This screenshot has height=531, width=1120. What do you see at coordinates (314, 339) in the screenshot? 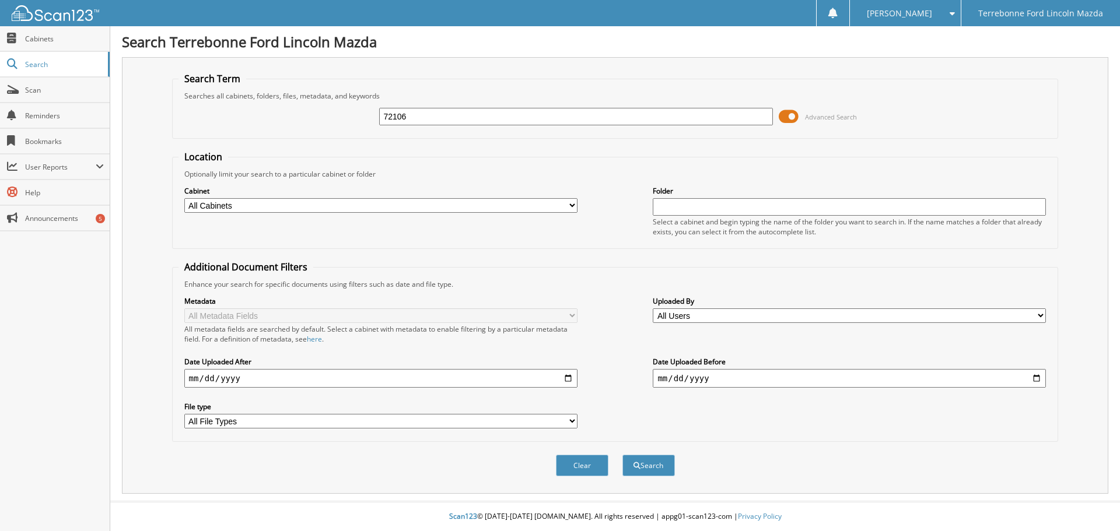
I see `a: here` at bounding box center [314, 339].